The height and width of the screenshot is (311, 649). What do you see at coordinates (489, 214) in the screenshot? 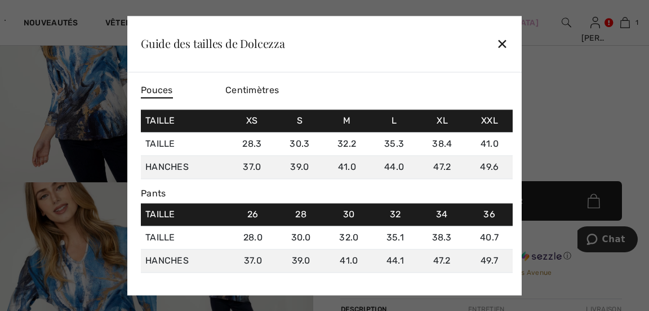
I see `td: 36` at bounding box center [489, 214].